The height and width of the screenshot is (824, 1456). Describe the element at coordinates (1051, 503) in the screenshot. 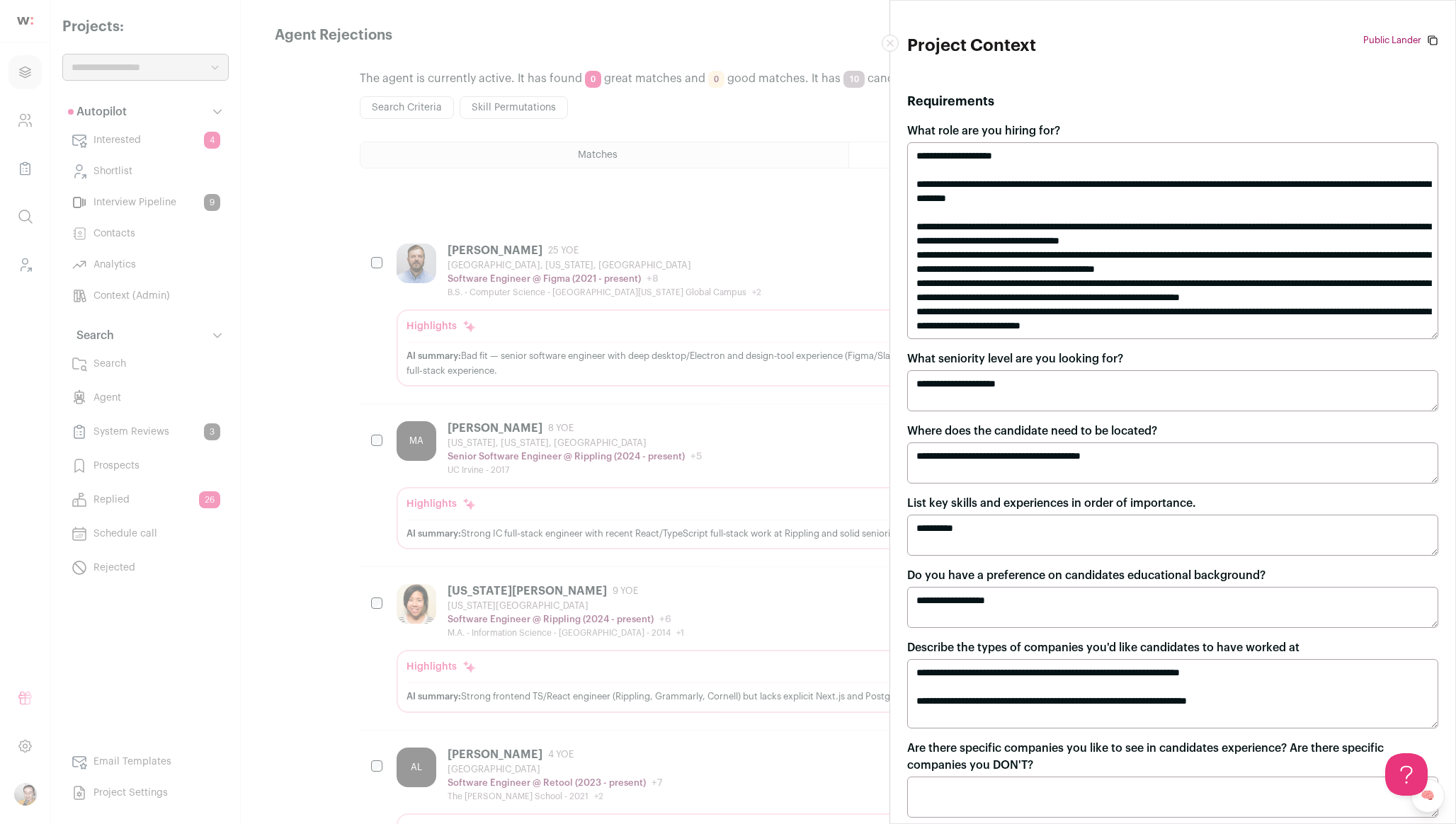

I see `label: List key skills and experiences in order of importance.` at that location.